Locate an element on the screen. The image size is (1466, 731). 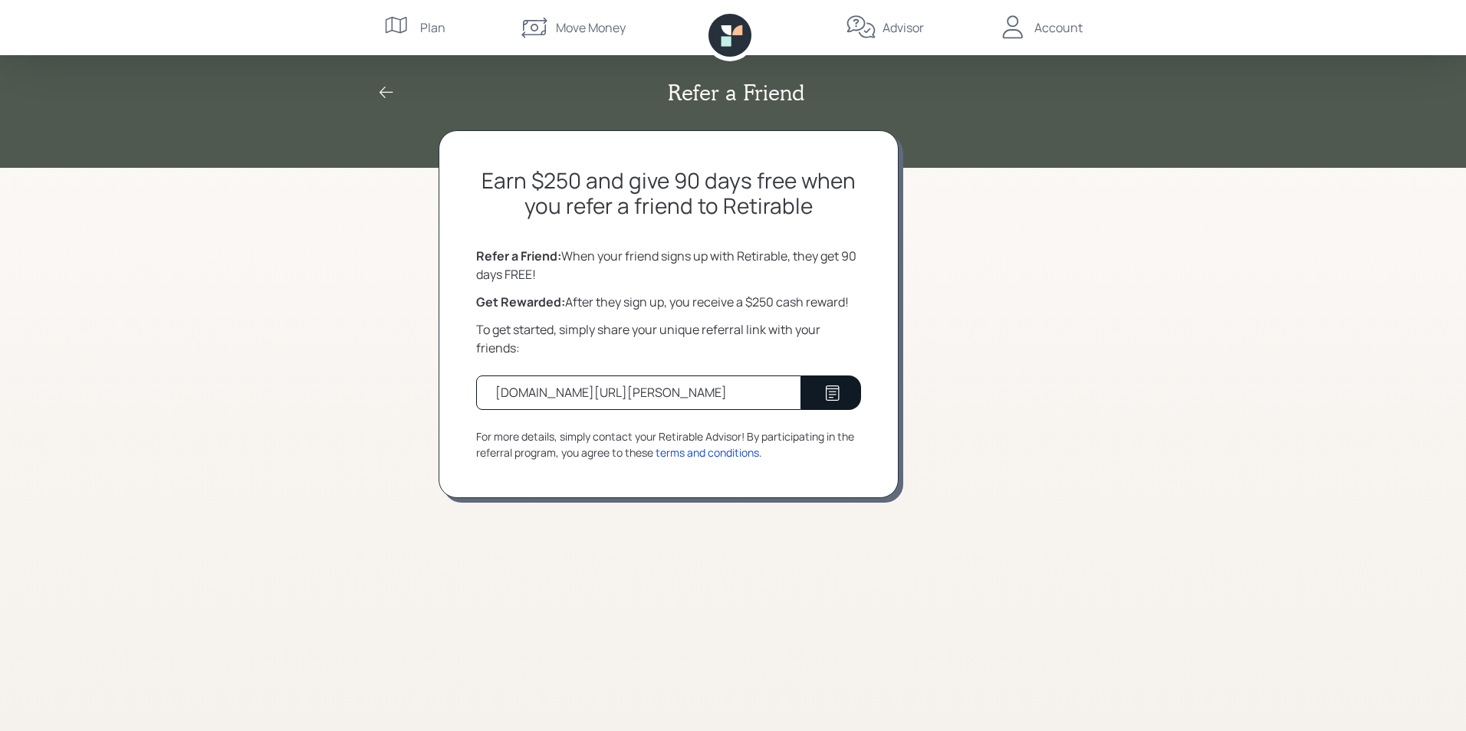
div: After they sign up, you receive a $250 cash reward! is located at coordinates (669, 302).